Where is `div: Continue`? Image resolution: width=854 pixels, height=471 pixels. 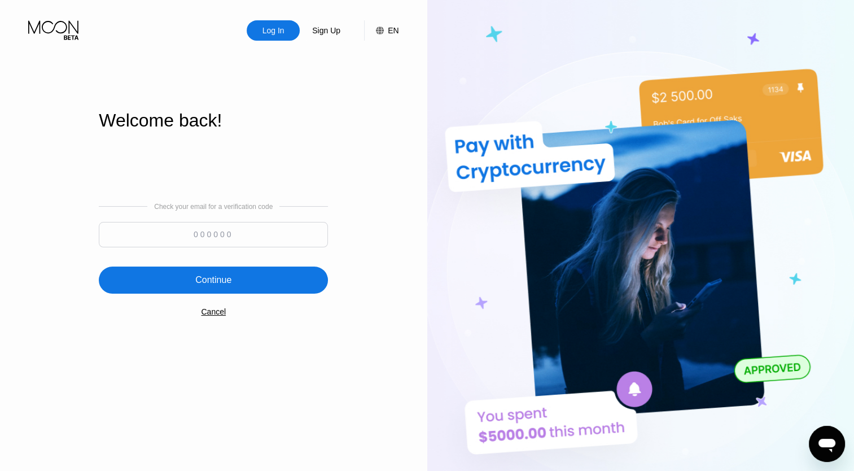 div: Continue is located at coordinates (213, 280).